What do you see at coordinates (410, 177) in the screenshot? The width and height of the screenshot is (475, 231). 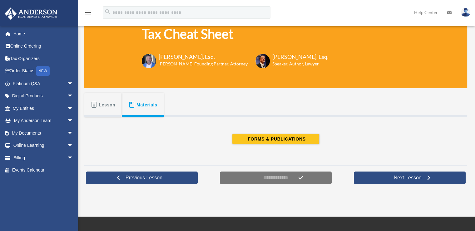 I see `a: Next Lesson` at bounding box center [410, 177].